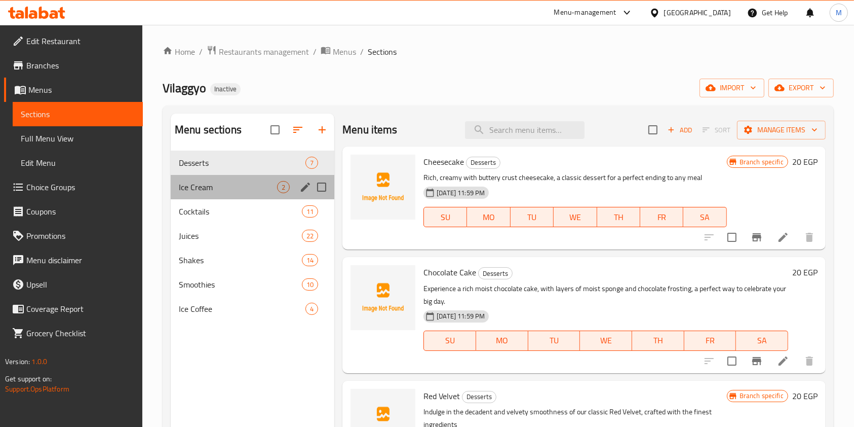 The width and height of the screenshot is (854, 427). I want to click on p: Experience a rich moist chocolate cake, with layers of moist sponge and chocolate frosting, a per..., so click(606, 295).